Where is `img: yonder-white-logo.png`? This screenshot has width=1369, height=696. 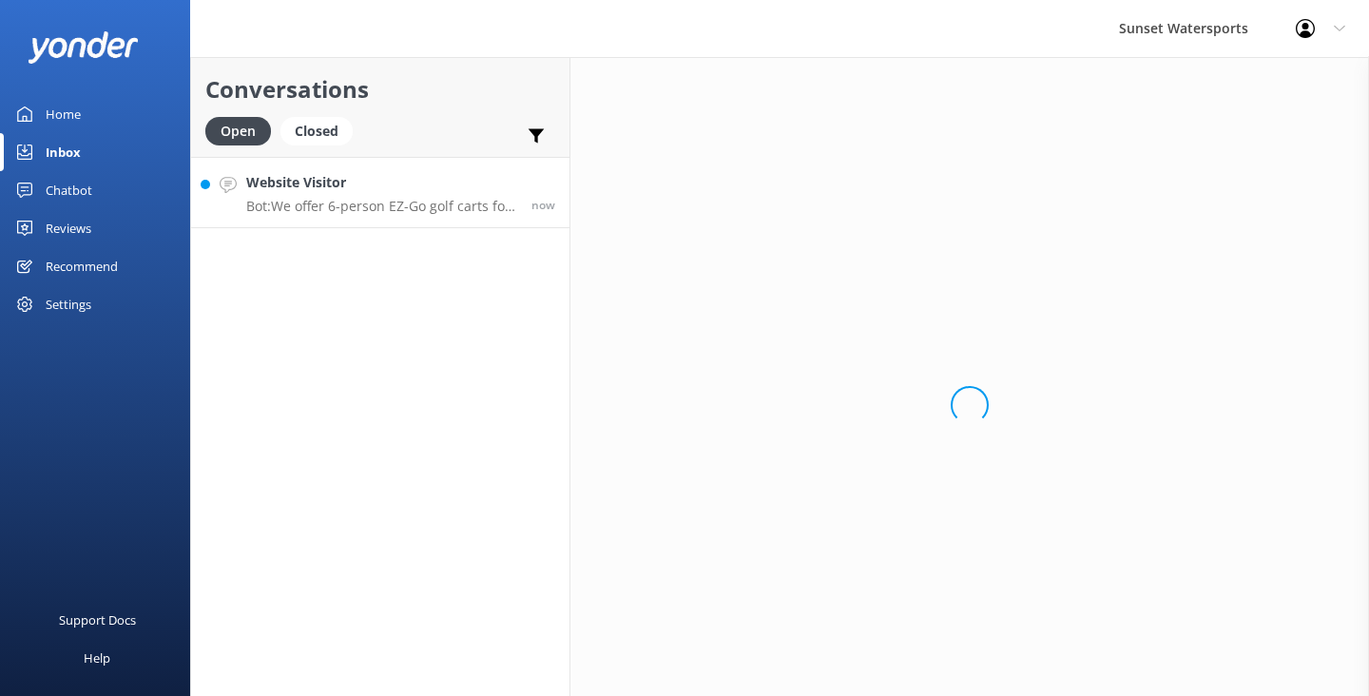
img: yonder-white-logo.png is located at coordinates (83, 47).